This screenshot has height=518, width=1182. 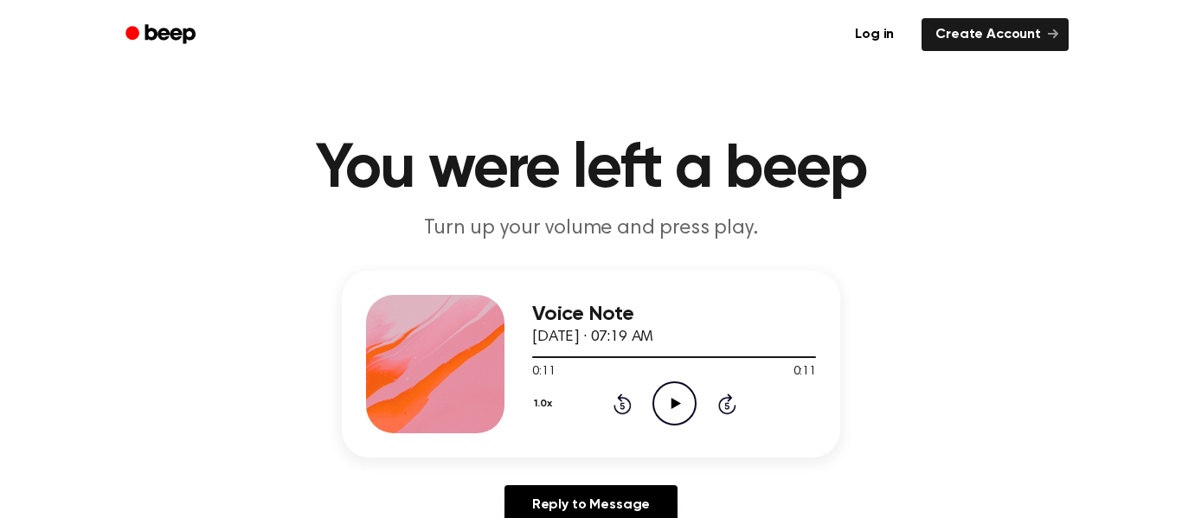 I want to click on p: Turn up your volume and press play., so click(x=591, y=228).